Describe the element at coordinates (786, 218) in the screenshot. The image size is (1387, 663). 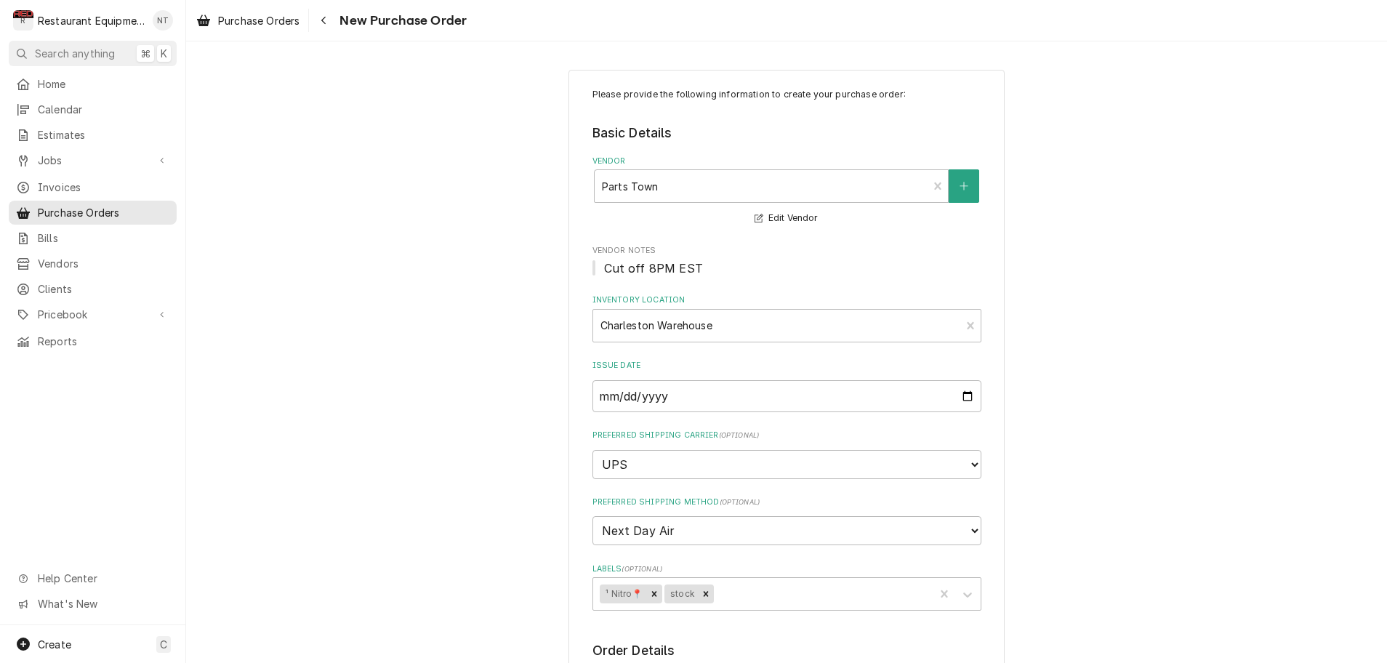
I see `button: Edit Vendor` at that location.